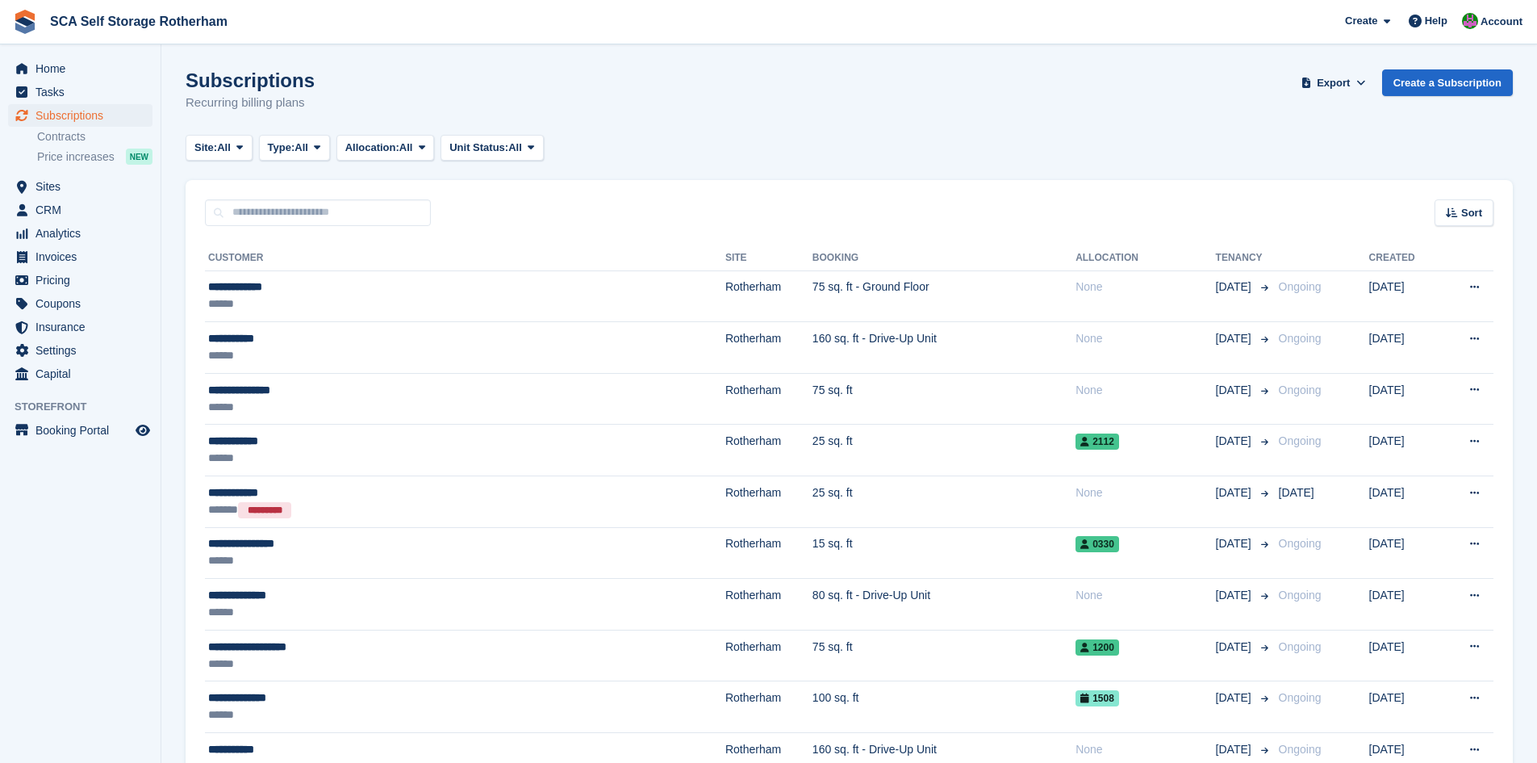 This screenshot has width=1537, height=763. Describe the element at coordinates (944, 296) in the screenshot. I see `td: 75 sq. ft - Ground Floor` at that location.